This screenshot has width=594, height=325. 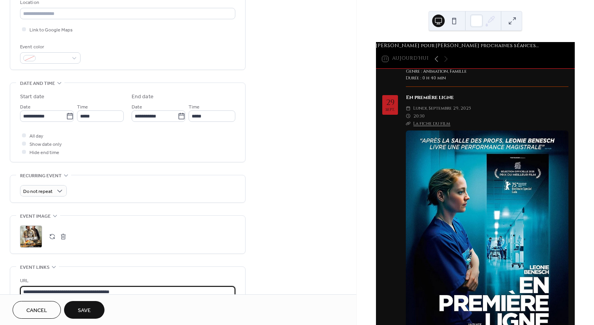 What do you see at coordinates (35, 216) in the screenshot?
I see `span: Event image` at bounding box center [35, 216].